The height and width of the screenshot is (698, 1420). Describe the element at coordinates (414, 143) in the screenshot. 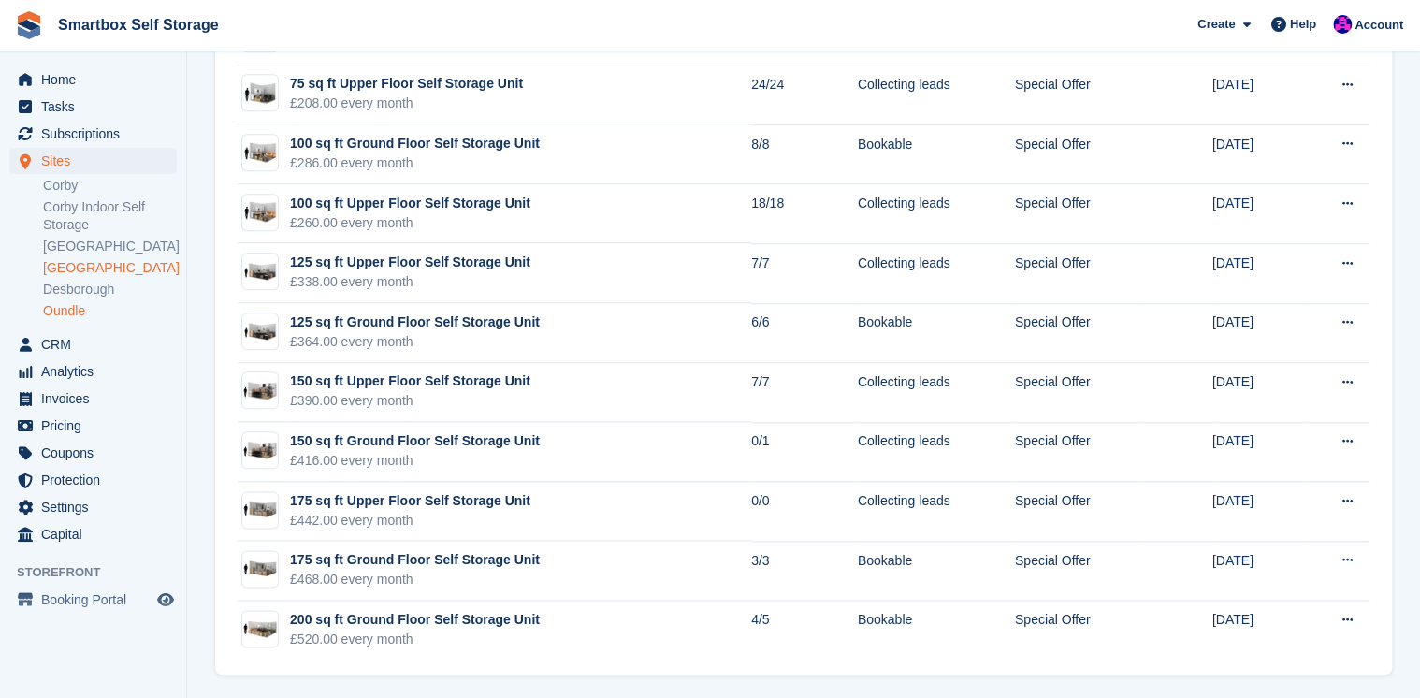

I see `div: 100 sq ft Ground Floor Self Storage Unit` at that location.